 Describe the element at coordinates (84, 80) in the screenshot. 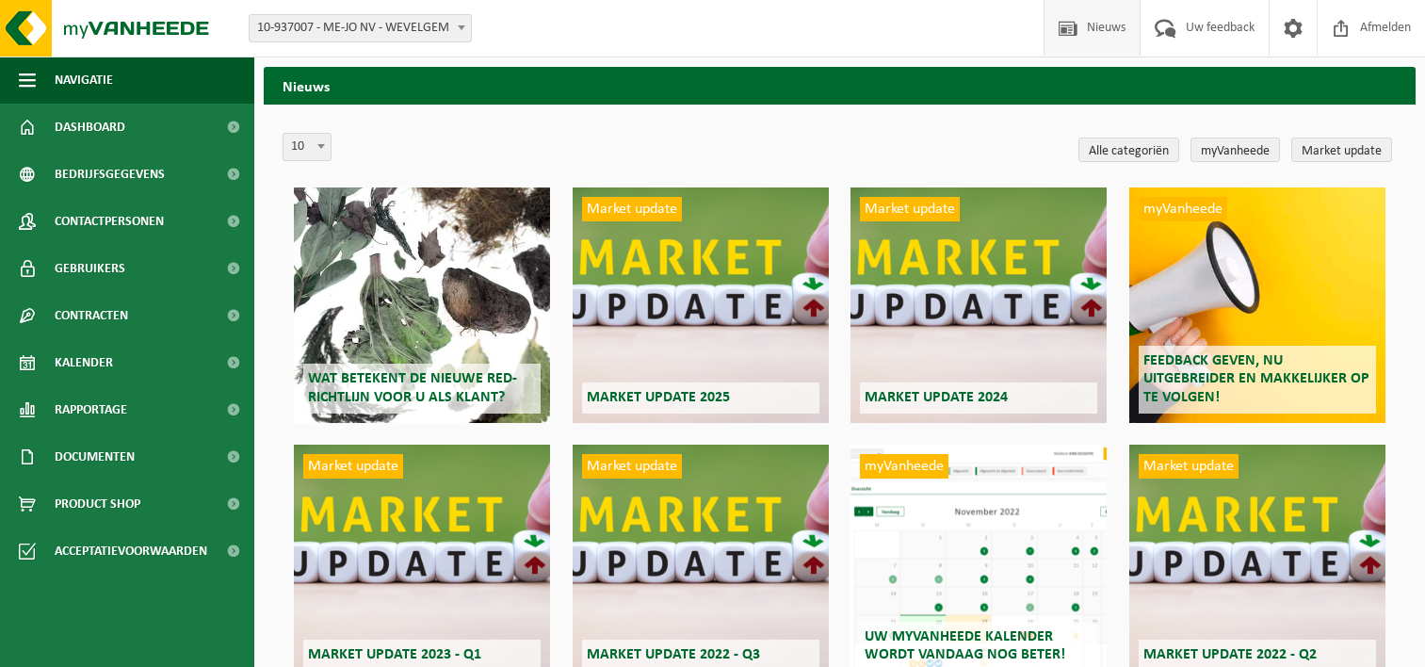

I see `span: Navigatie` at that location.